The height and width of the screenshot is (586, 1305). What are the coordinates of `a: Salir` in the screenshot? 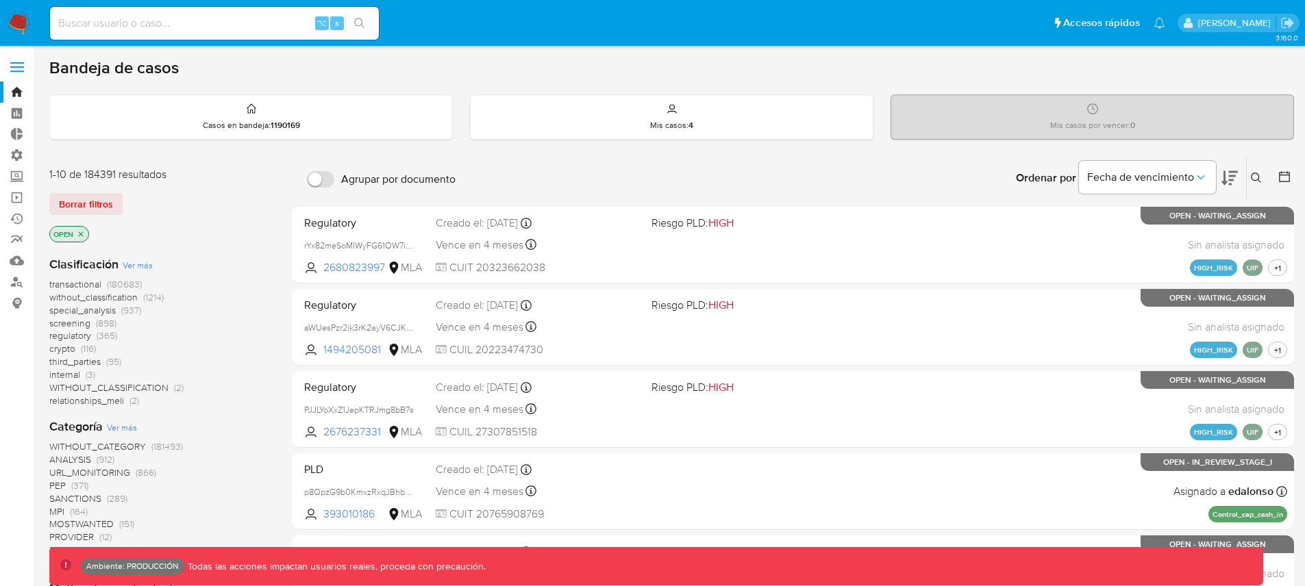 It's located at (1287, 23).